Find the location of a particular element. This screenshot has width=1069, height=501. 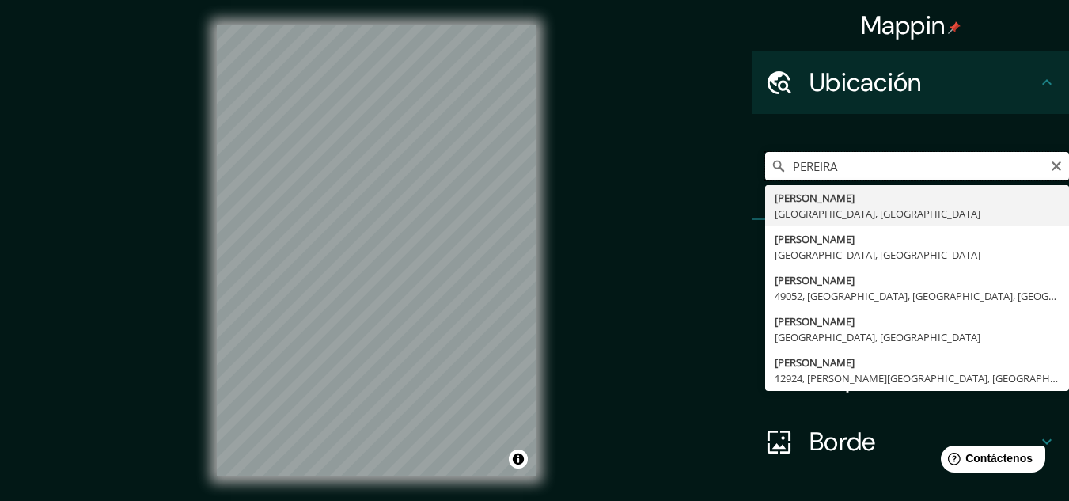

div: Borde is located at coordinates (911, 442).